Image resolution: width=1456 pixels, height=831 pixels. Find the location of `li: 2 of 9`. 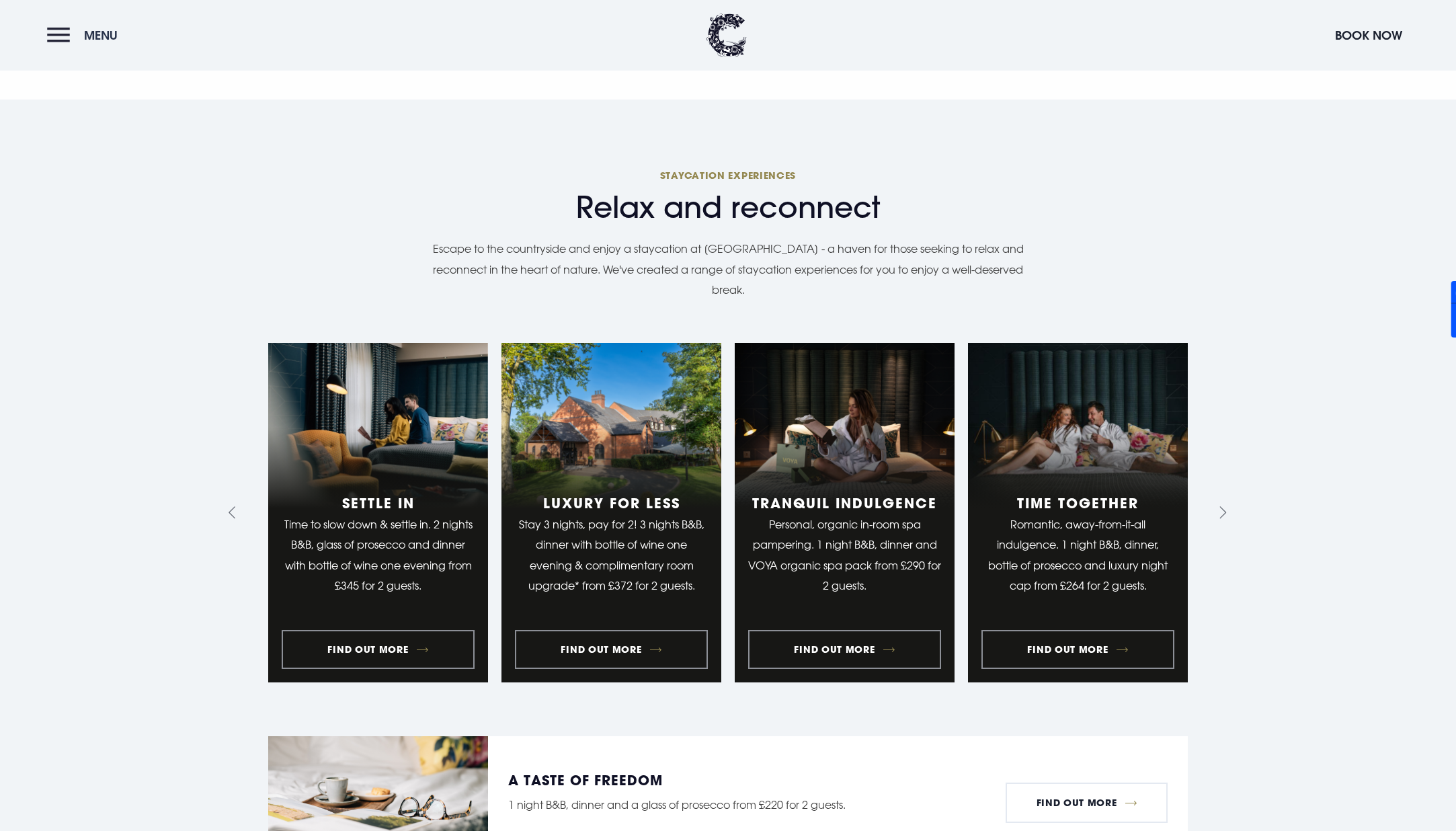

li: 2 of 9 is located at coordinates (611, 512).